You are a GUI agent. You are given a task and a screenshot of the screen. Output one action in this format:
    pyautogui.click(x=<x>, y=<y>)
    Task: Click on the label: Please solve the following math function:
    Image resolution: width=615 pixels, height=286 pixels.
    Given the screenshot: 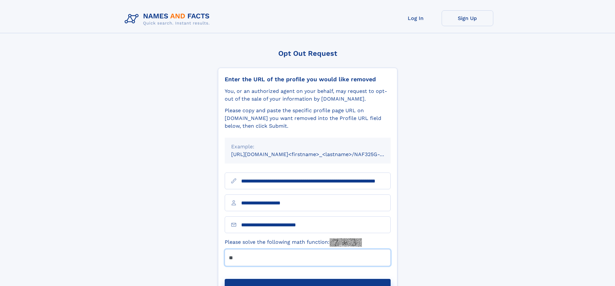 What is the action you would take?
    pyautogui.click(x=293, y=243)
    